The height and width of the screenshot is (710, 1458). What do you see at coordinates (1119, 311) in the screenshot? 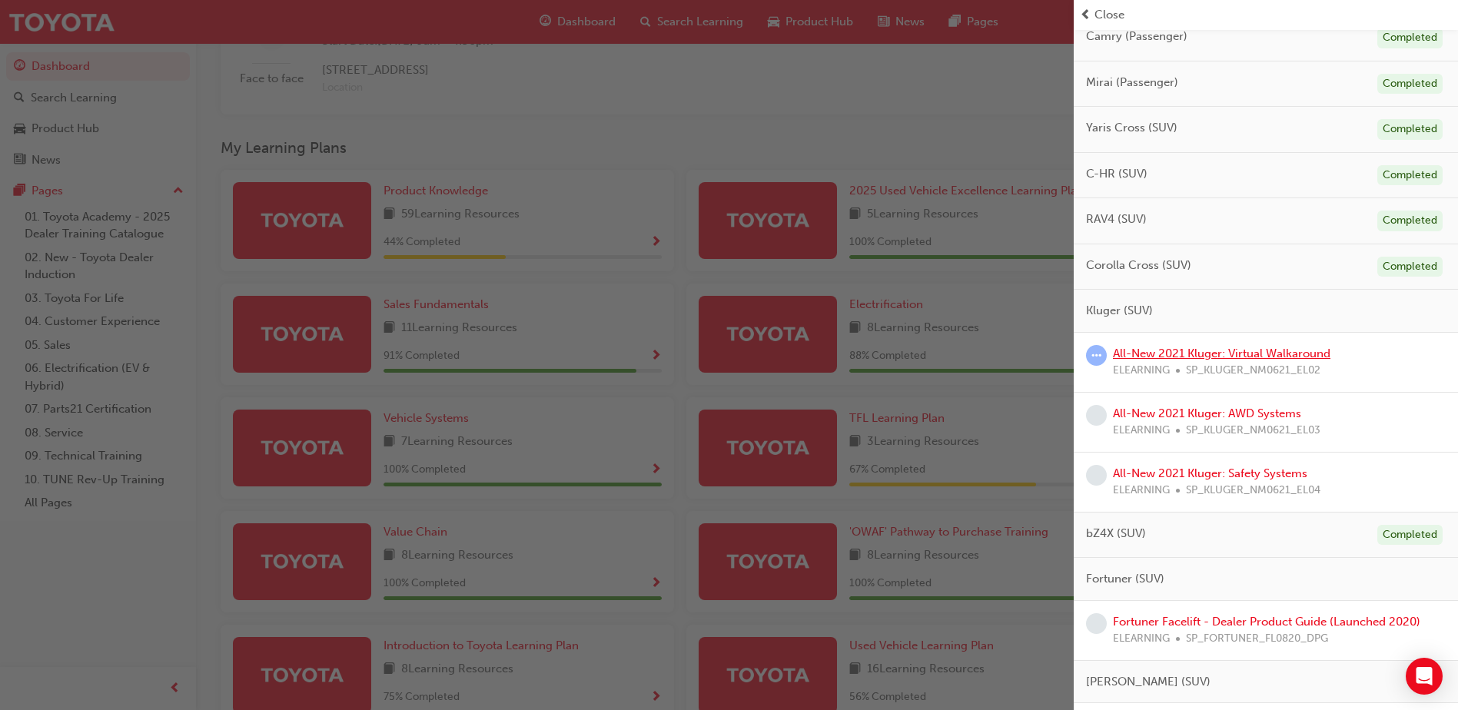
I see `span: Kluger (SUV)` at bounding box center [1119, 311].